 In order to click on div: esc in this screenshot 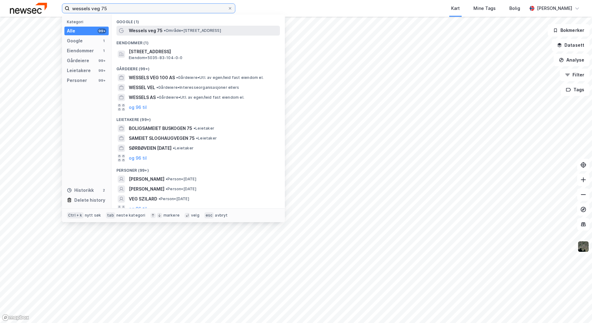, I will do `click(209, 216)`.